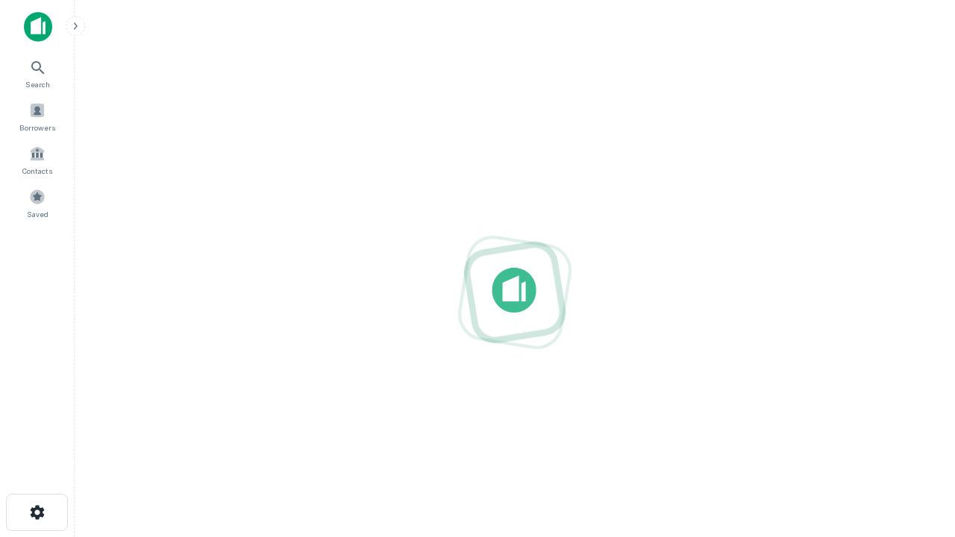  What do you see at coordinates (38, 27) in the screenshot?
I see `img: capitalize-icon.png` at bounding box center [38, 27].